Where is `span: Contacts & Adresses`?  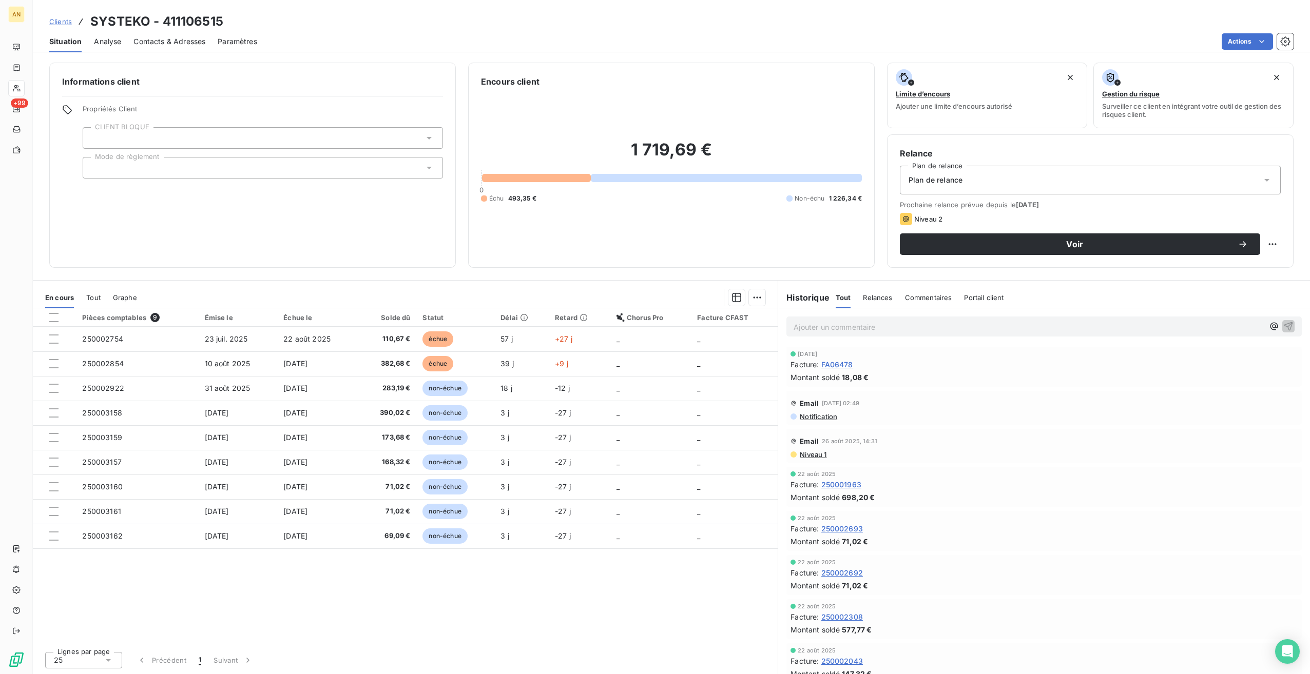 span: Contacts & Adresses is located at coordinates (169, 42).